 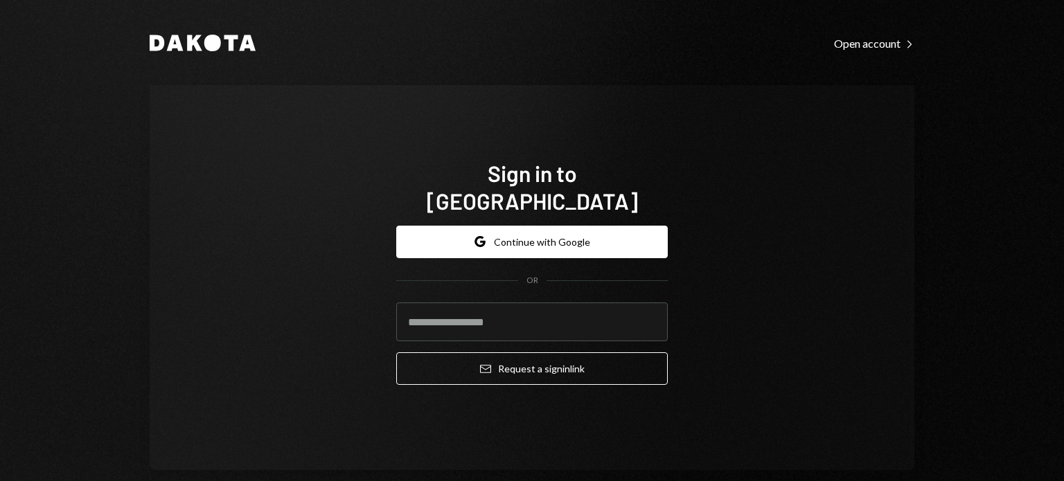 I want to click on div: Open account, so click(x=874, y=44).